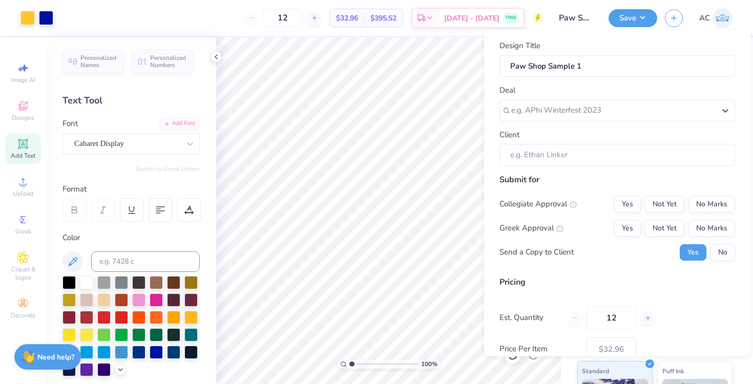 This screenshot has width=753, height=384. What do you see at coordinates (716, 18) in the screenshot?
I see `a: AC` at bounding box center [716, 18].